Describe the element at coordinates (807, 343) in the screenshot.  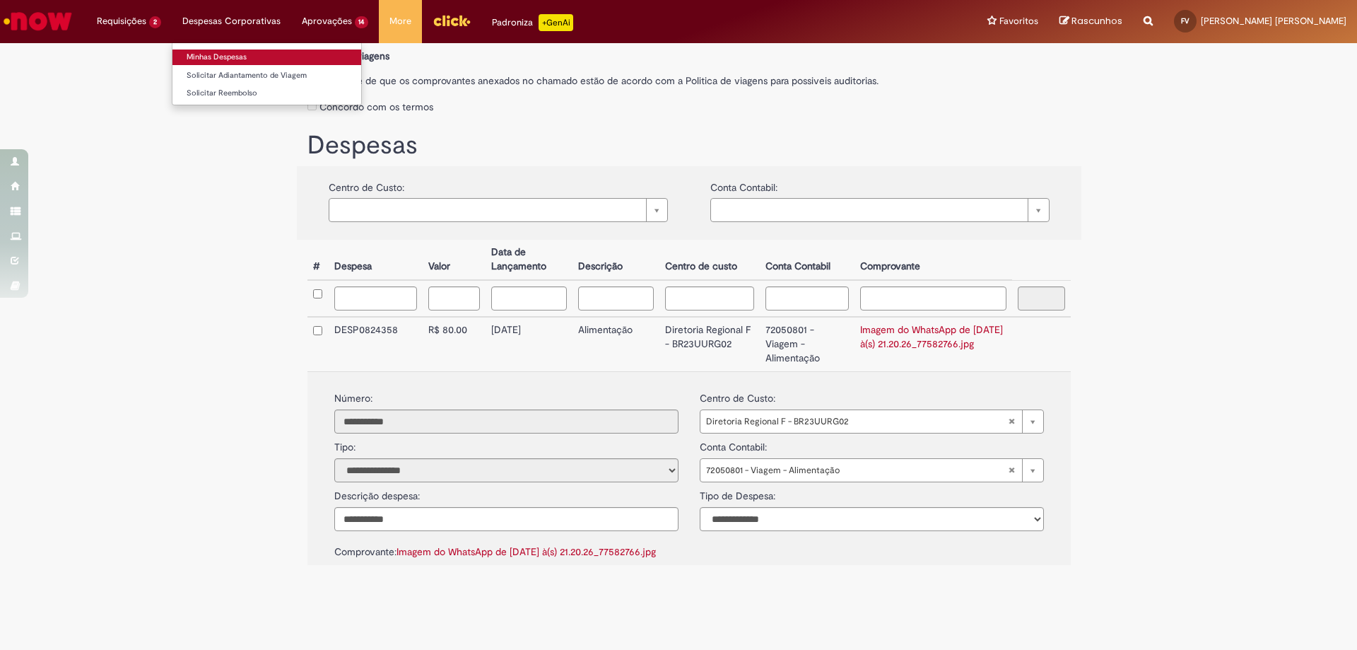
I see `td: 72050801 - Viagem - Alimentação` at that location.